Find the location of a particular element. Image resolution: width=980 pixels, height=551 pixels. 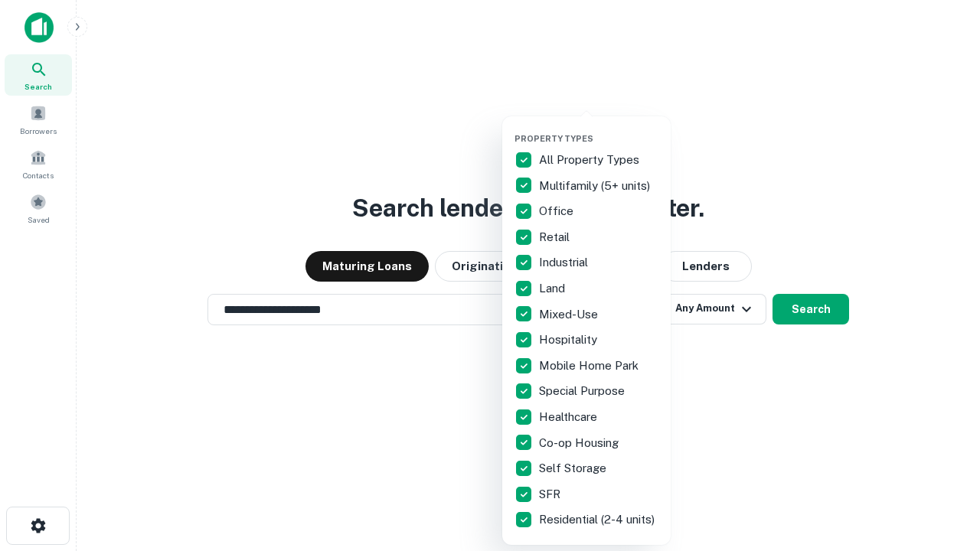

p: Co-op Housing is located at coordinates (580, 443).